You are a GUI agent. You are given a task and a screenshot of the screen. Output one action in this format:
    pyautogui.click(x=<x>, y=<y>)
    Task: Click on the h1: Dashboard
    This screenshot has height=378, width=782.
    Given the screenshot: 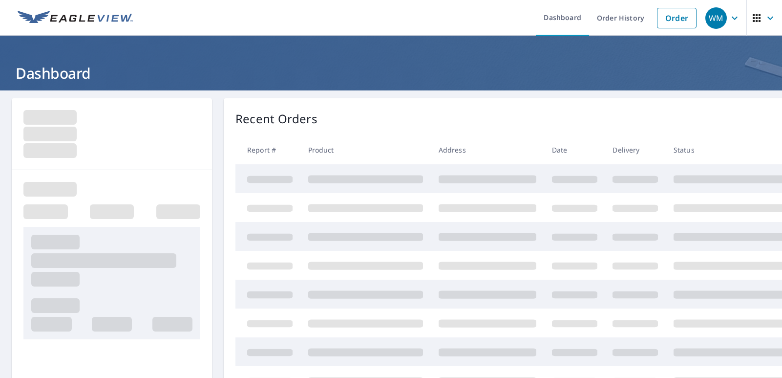 What is the action you would take?
    pyautogui.click(x=391, y=73)
    